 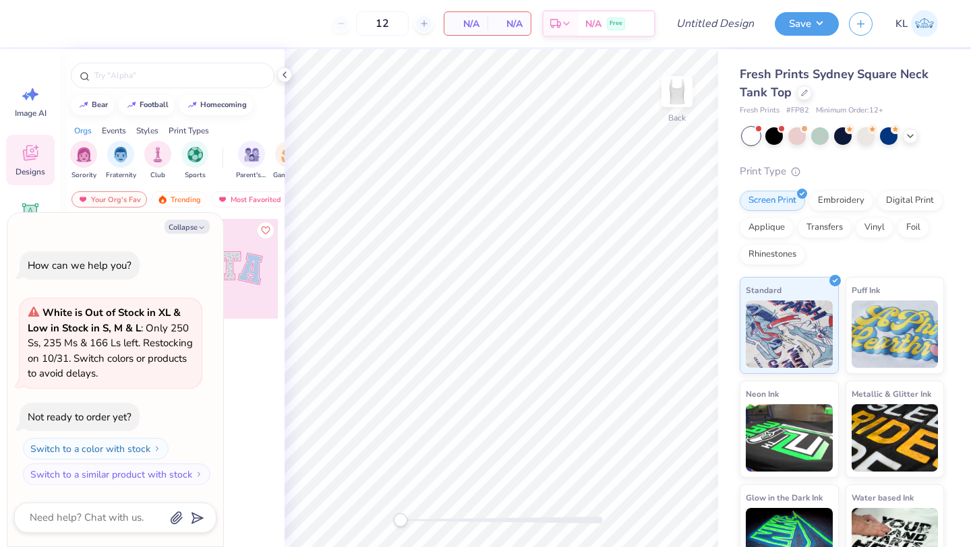 What do you see at coordinates (249, 200) in the screenshot?
I see `div: Most Favorited` at bounding box center [249, 200].